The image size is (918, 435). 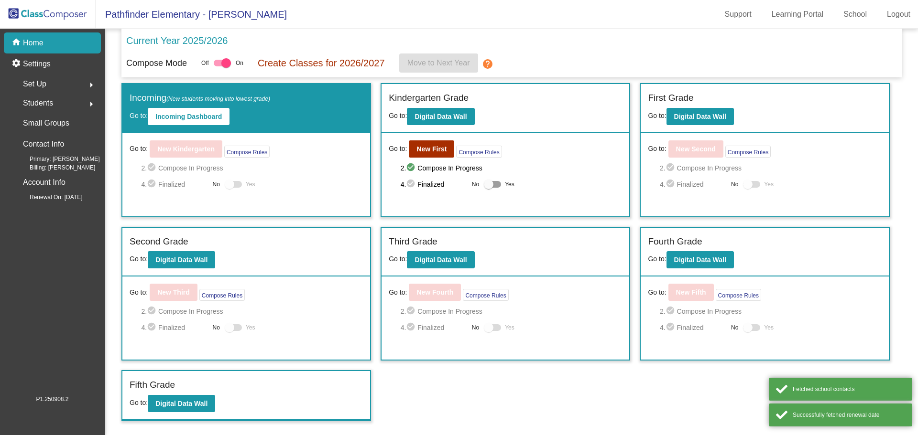 What do you see at coordinates (156, 63) in the screenshot?
I see `p: Compose Mode` at bounding box center [156, 63].